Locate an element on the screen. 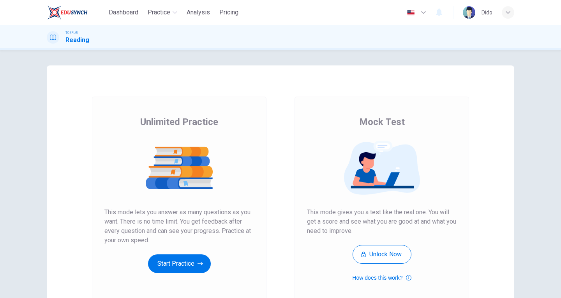 The height and width of the screenshot is (298, 561). button: Analysis is located at coordinates (198, 12).